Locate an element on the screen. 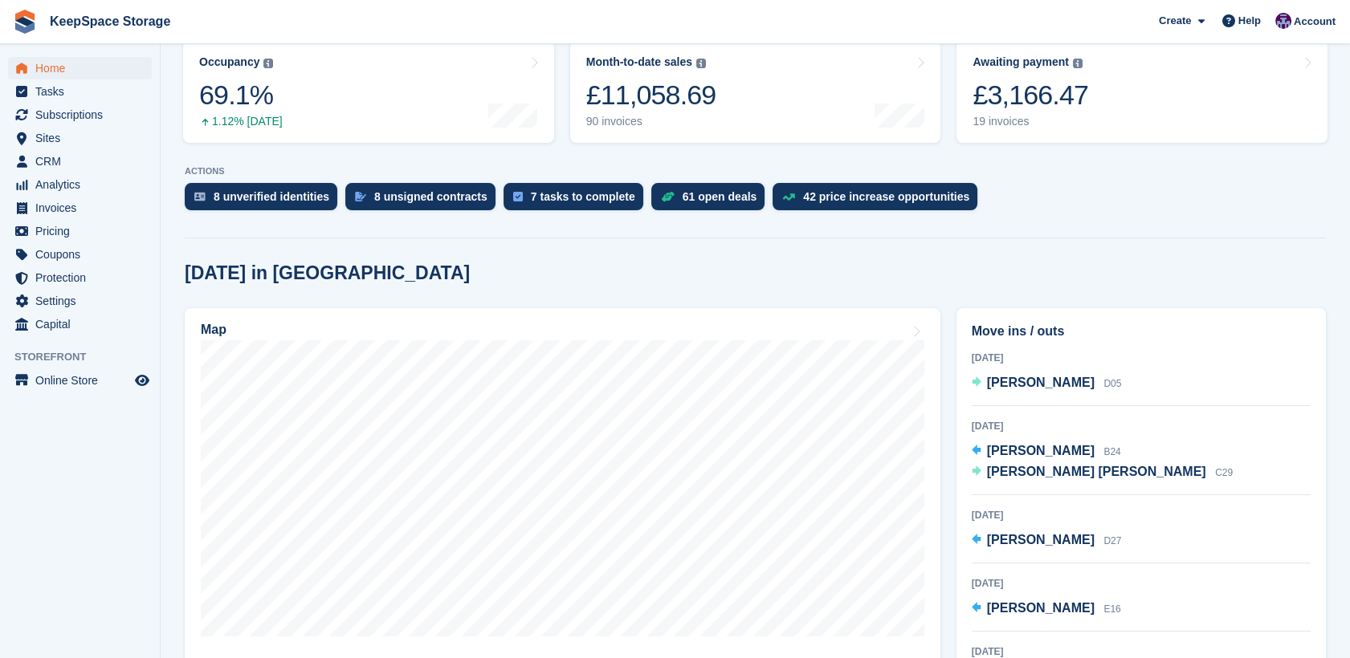 The height and width of the screenshot is (658, 1350). h2: Move ins / outs is located at coordinates (1141, 332).